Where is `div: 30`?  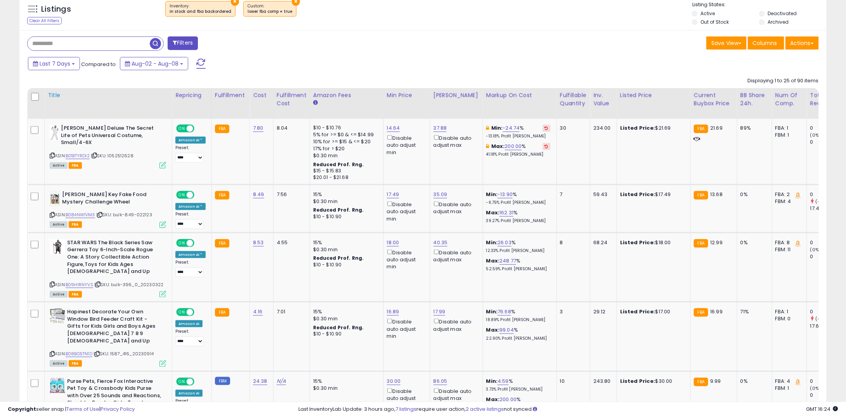
div: 30 is located at coordinates (572, 128).